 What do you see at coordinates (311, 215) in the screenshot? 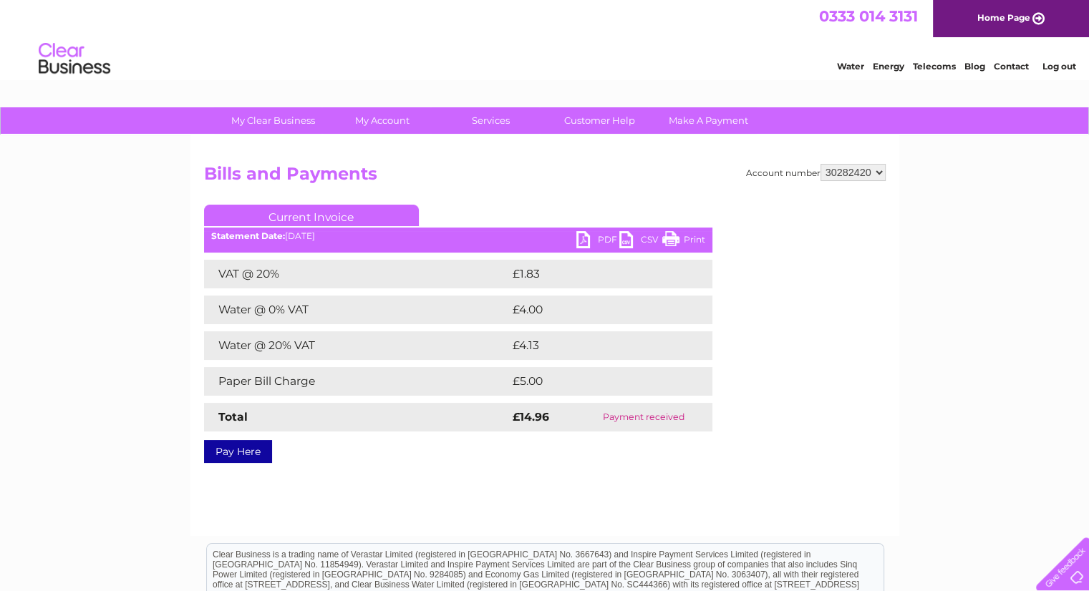
I see `a: Current Invoice` at bounding box center [311, 215].